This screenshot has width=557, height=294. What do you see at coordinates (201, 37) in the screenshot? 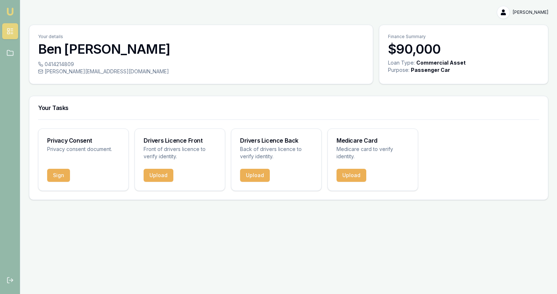
I see `p: Your details` at bounding box center [201, 37].